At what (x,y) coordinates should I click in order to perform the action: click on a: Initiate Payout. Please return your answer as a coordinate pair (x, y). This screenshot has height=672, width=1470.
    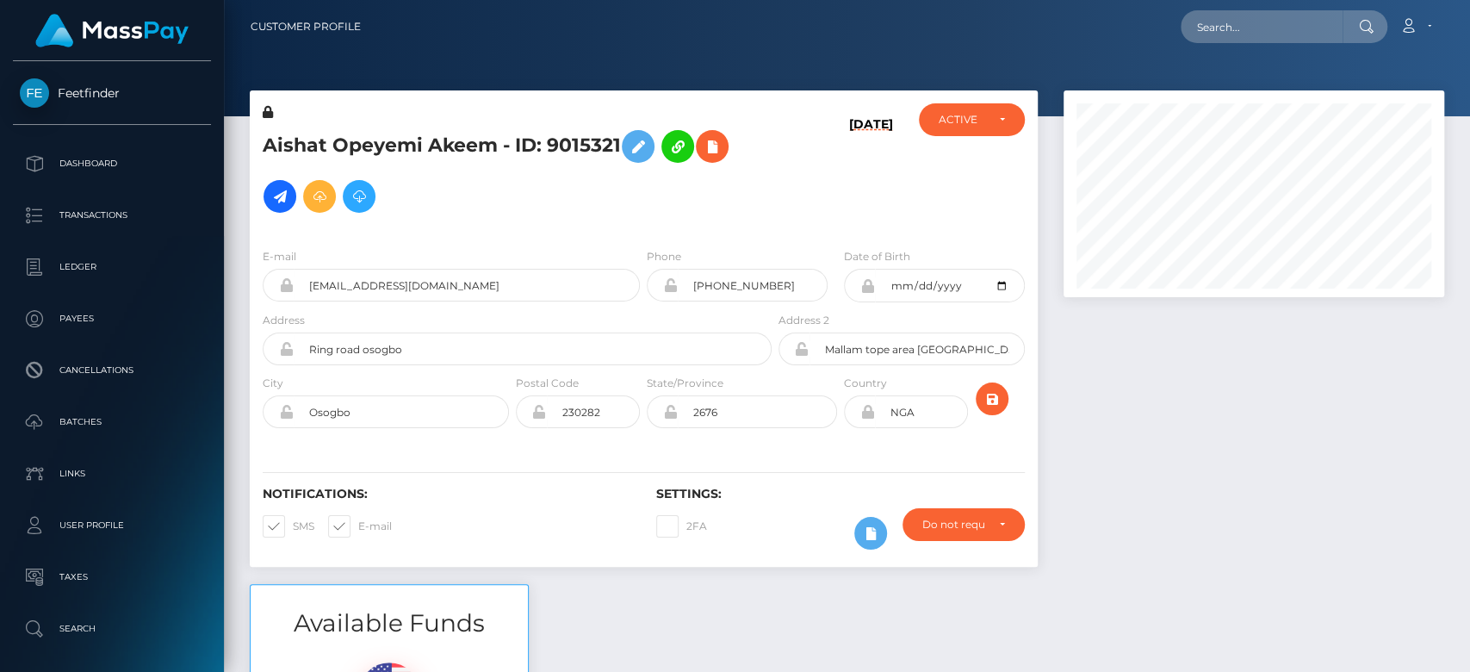
    Looking at the image, I should click on (280, 196).